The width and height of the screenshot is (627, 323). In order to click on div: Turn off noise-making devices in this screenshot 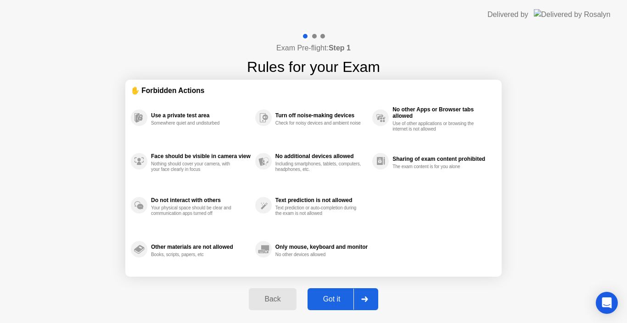, I will do `click(321, 116)`.